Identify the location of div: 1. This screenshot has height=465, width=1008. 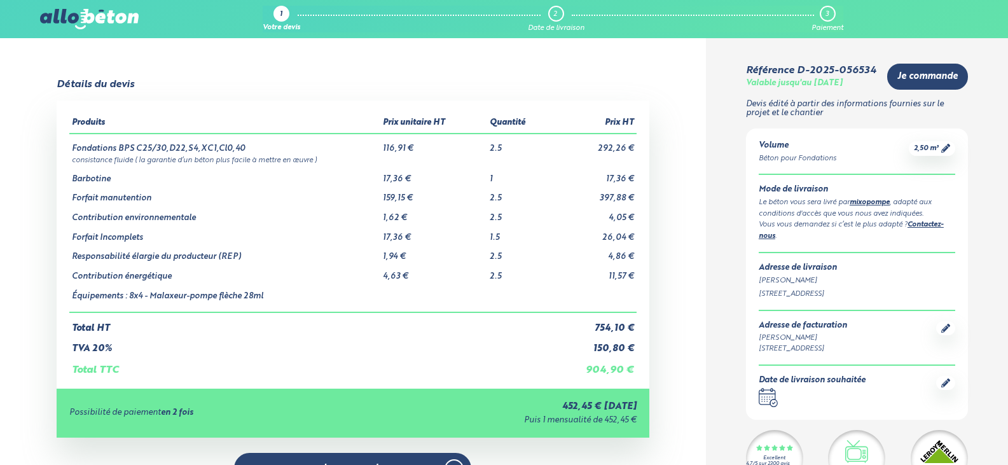
(281, 15).